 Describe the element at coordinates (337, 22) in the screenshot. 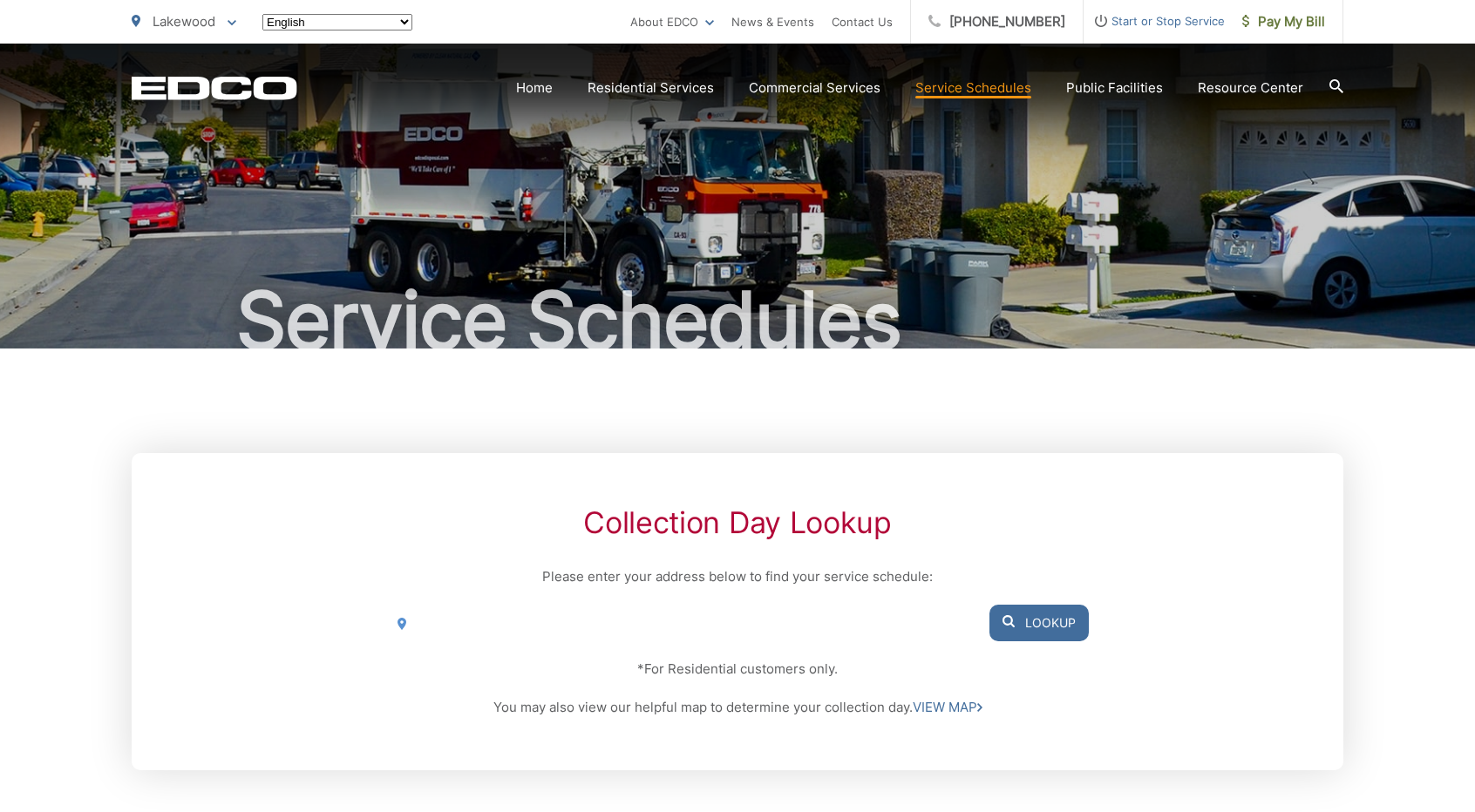

I see `select: Select a language` at that location.